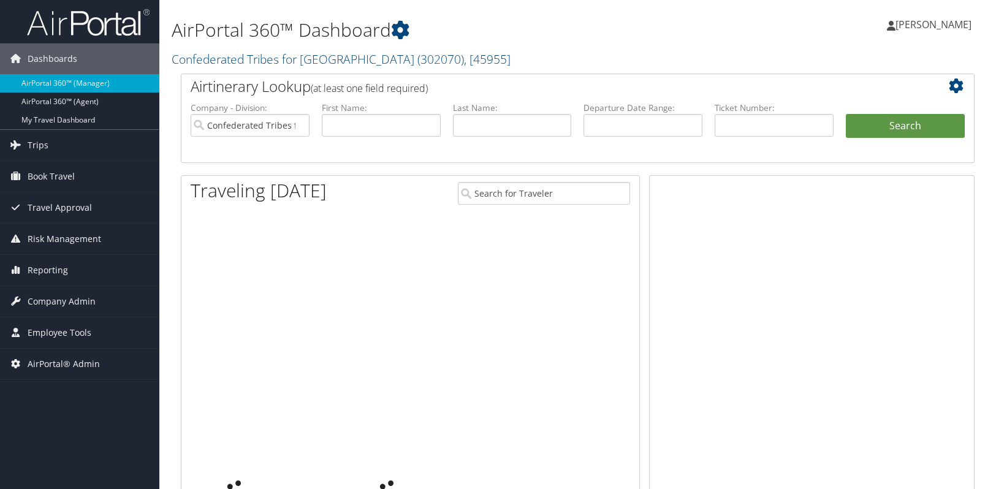 This screenshot has width=996, height=489. I want to click on span: Dashboards, so click(52, 59).